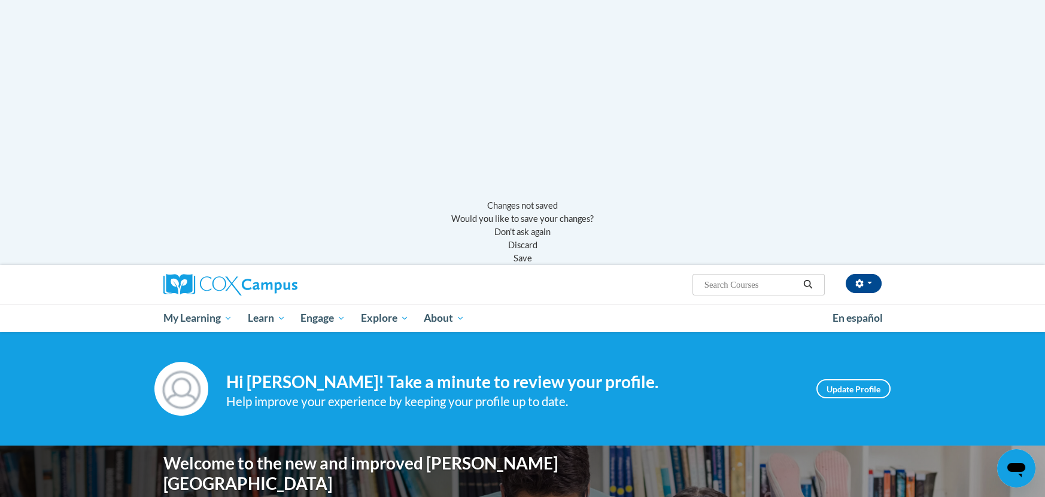 This screenshot has width=1045, height=497. I want to click on img: Cox Campus, so click(230, 285).